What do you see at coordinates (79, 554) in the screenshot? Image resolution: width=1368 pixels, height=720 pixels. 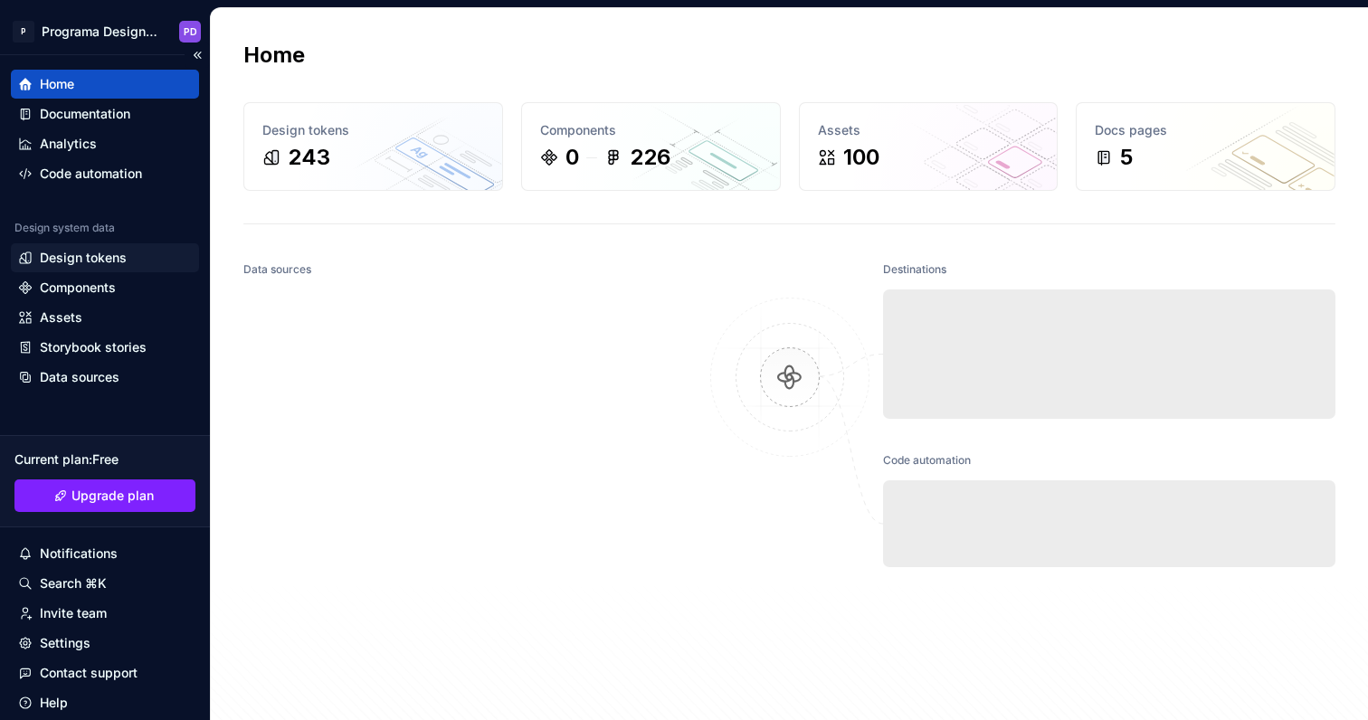 I see `div: Notifications` at bounding box center [79, 554].